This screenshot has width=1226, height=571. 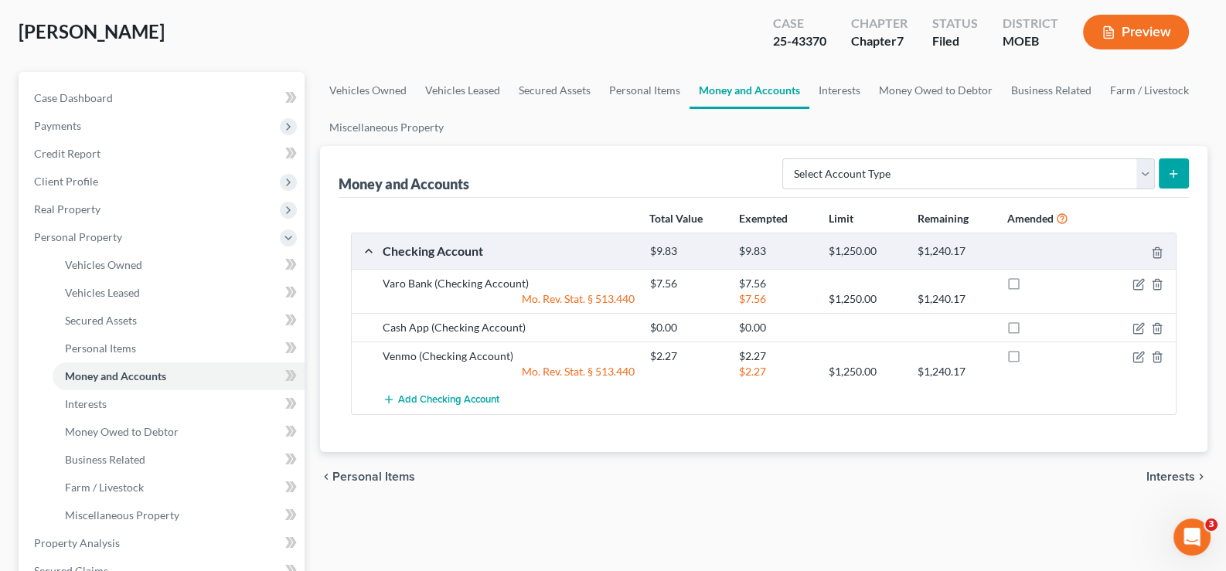 I want to click on span: Miscellaneous Property, so click(x=122, y=515).